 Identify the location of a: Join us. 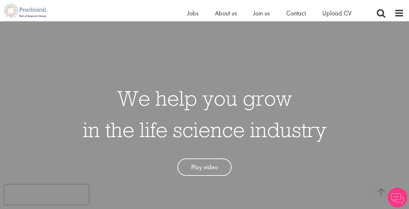
(262, 13).